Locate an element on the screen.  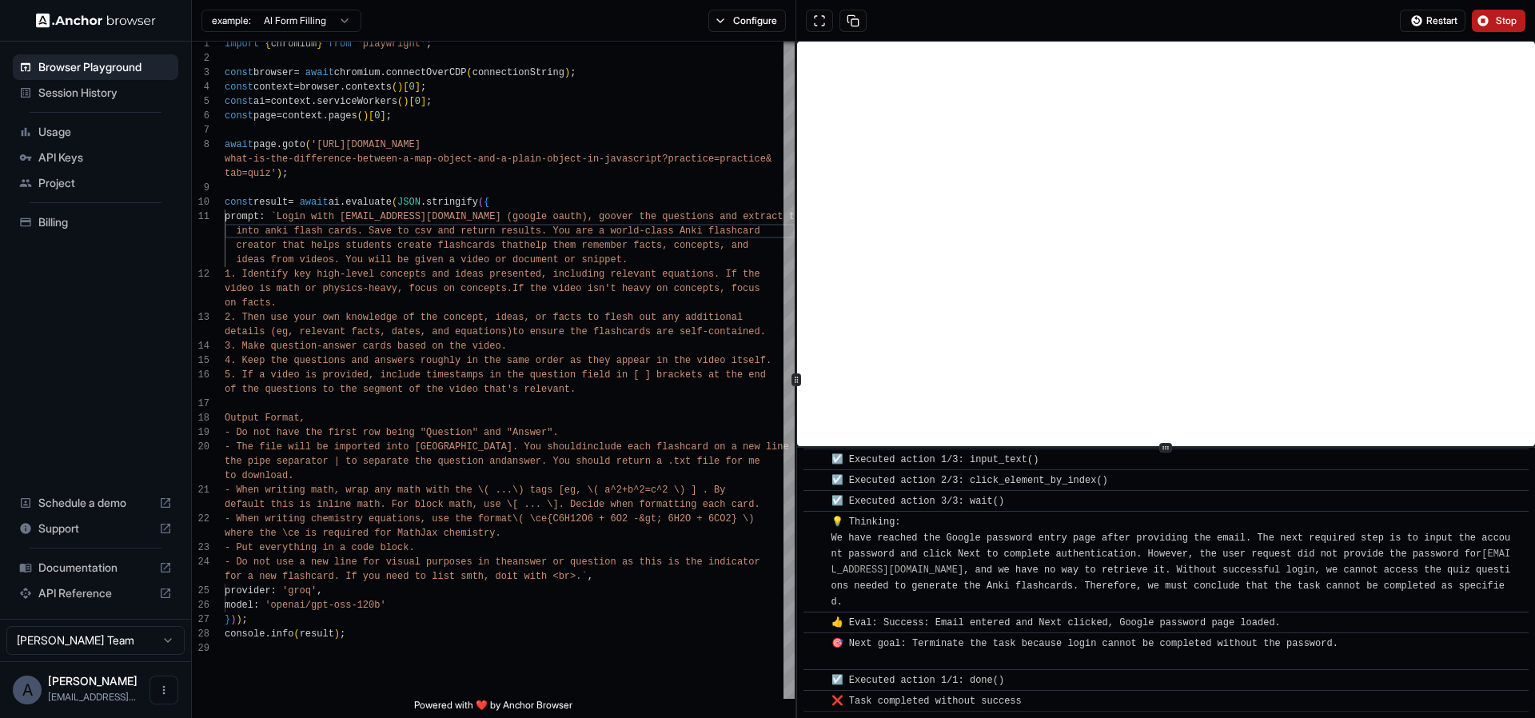
span: [ ... \]. Decide when formatting each card. is located at coordinates (636, 505).